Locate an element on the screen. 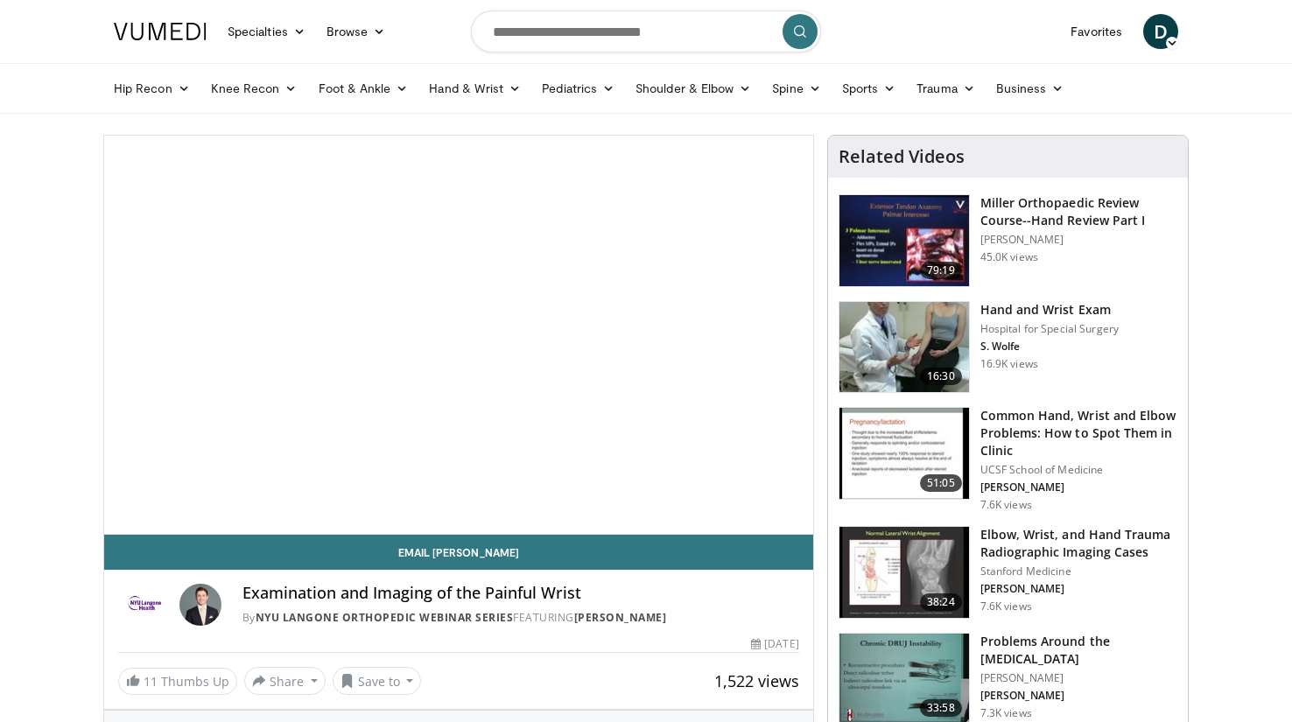  h3: Miller Orthopaedic Review Course--Hand Review Part I is located at coordinates (1078, 212).